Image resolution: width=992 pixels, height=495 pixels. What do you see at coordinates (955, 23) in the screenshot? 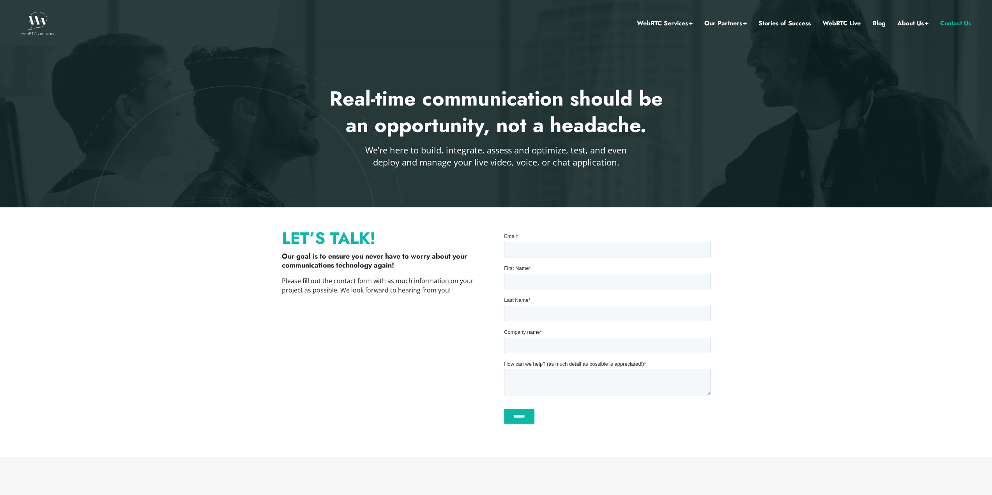
I see `a: Contact Us` at bounding box center [955, 23].